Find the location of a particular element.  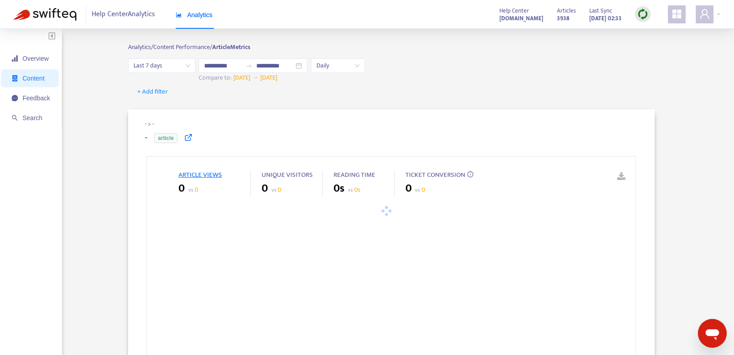

span: signal is located at coordinates (15, 58).